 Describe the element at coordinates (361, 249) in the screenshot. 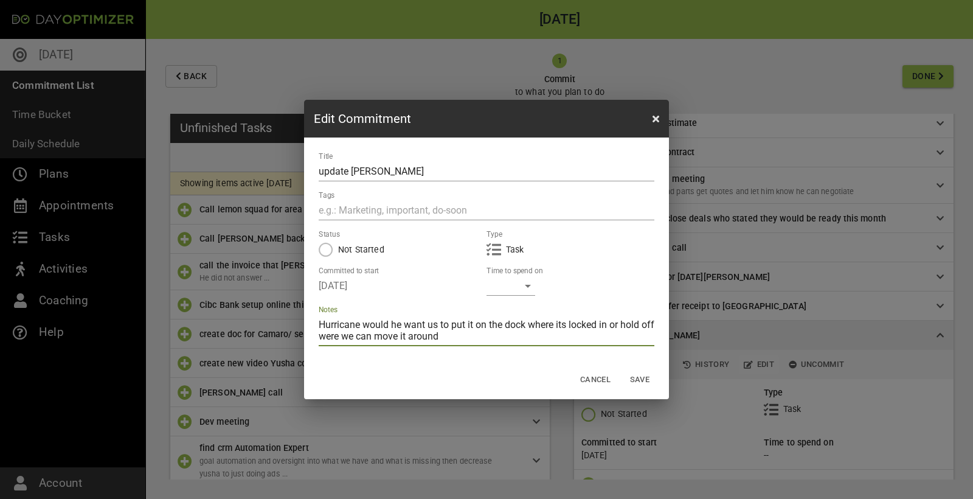

I see `p: Not Started` at that location.